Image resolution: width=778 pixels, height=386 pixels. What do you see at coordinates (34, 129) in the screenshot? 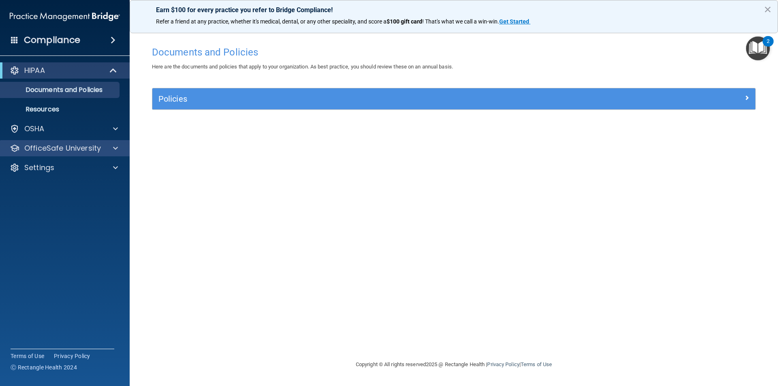
I see `p: OSHA` at bounding box center [34, 129].